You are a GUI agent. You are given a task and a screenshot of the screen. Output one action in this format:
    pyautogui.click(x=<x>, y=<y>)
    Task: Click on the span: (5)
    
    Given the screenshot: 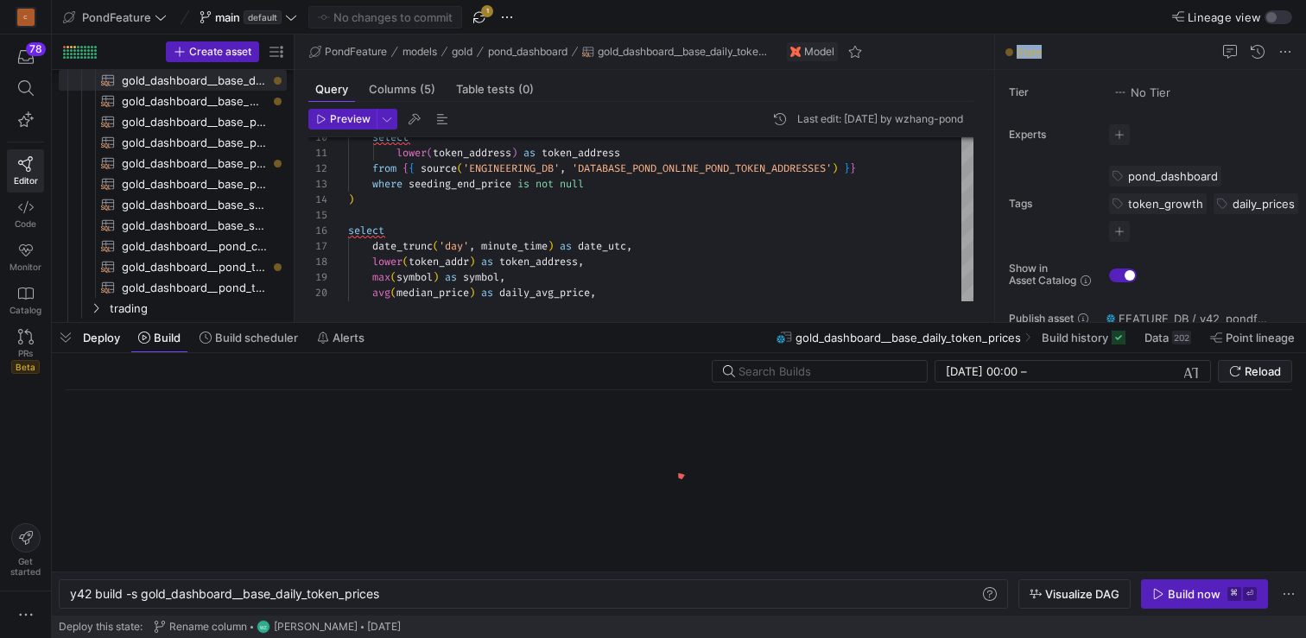 What is the action you would take?
    pyautogui.click(x=427, y=89)
    